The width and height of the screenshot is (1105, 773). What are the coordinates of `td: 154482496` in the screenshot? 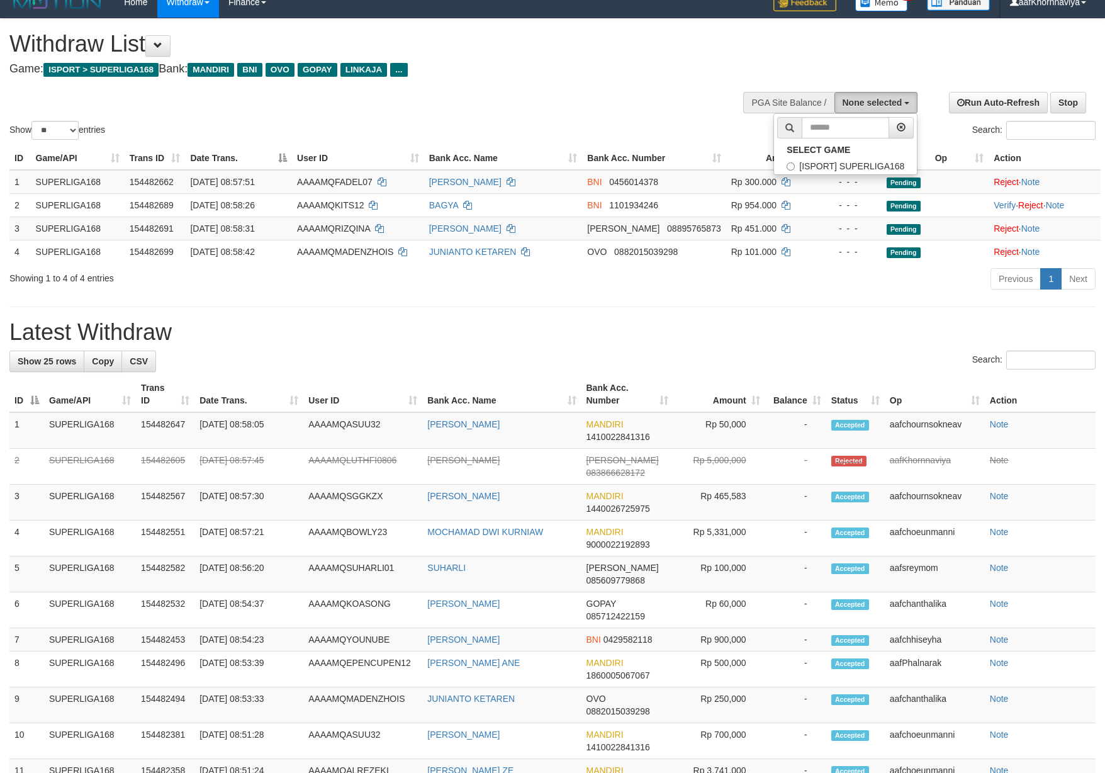 It's located at (165, 669).